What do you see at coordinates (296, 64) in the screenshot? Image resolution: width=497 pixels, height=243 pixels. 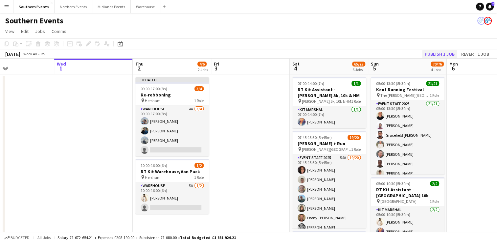 I see `span: Sat` at bounding box center [296, 64].